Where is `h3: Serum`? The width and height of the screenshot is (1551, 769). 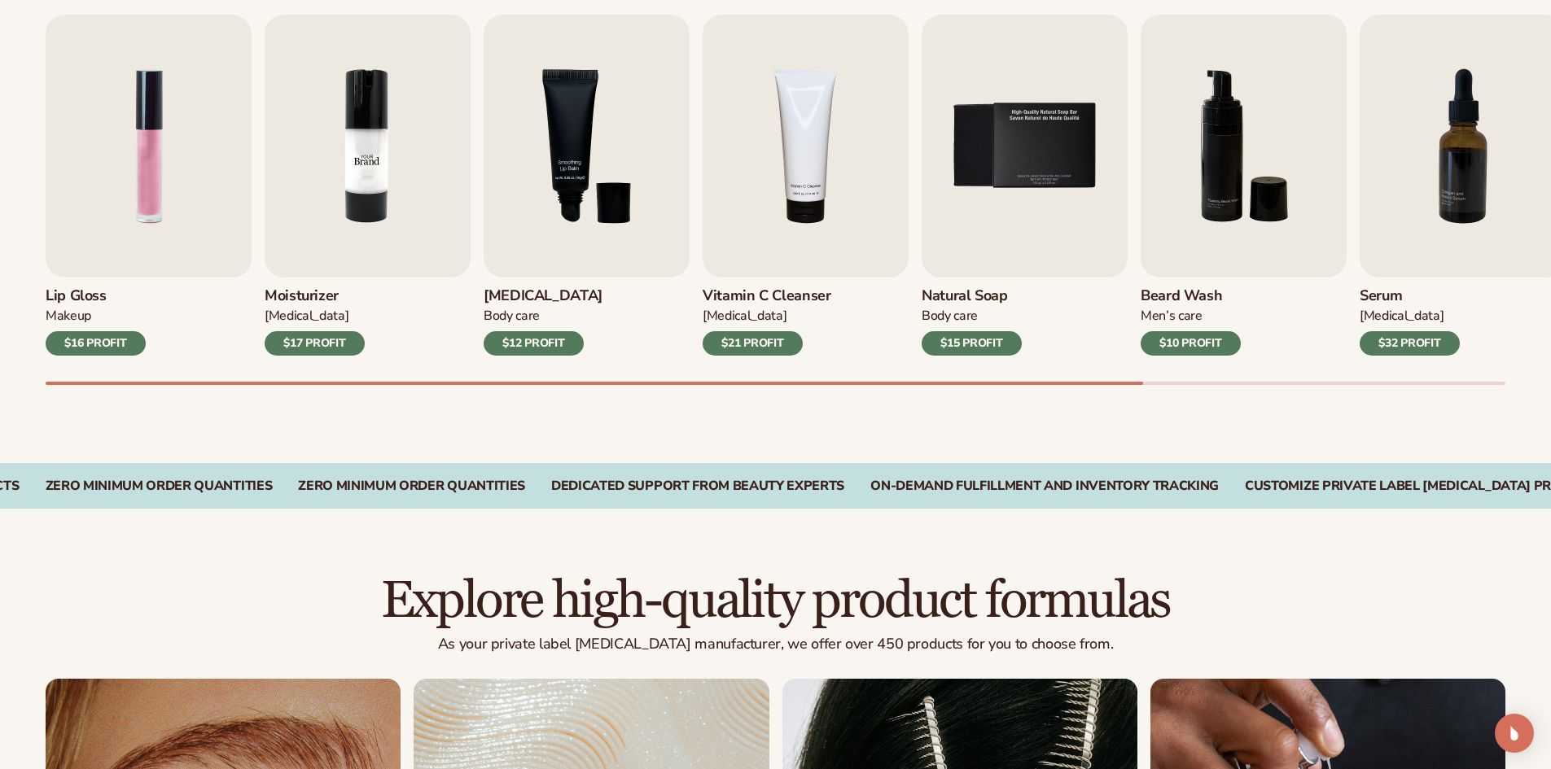
h3: Serum is located at coordinates (1409, 296).